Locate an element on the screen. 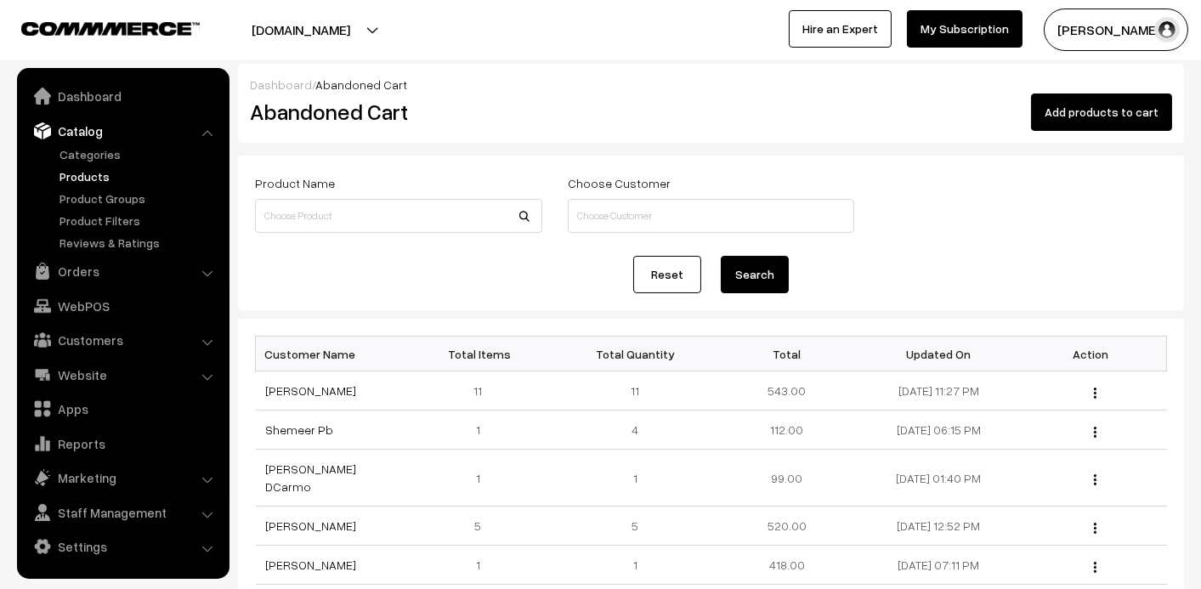 This screenshot has width=1201, height=589. th: Updated On is located at coordinates (938, 354).